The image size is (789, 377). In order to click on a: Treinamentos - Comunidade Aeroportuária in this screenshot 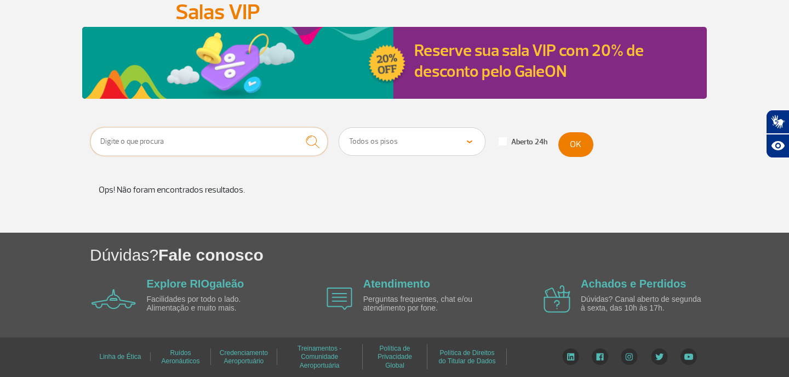, I will do `click(320, 356)`.